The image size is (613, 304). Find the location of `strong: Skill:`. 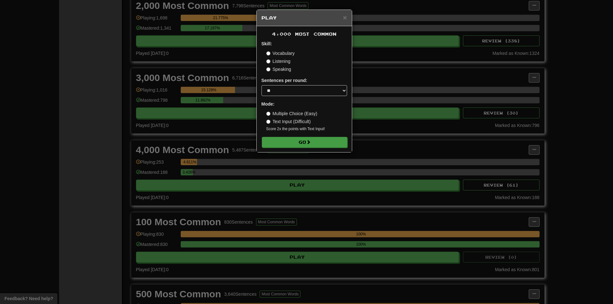

strong: Skill: is located at coordinates (267, 44).